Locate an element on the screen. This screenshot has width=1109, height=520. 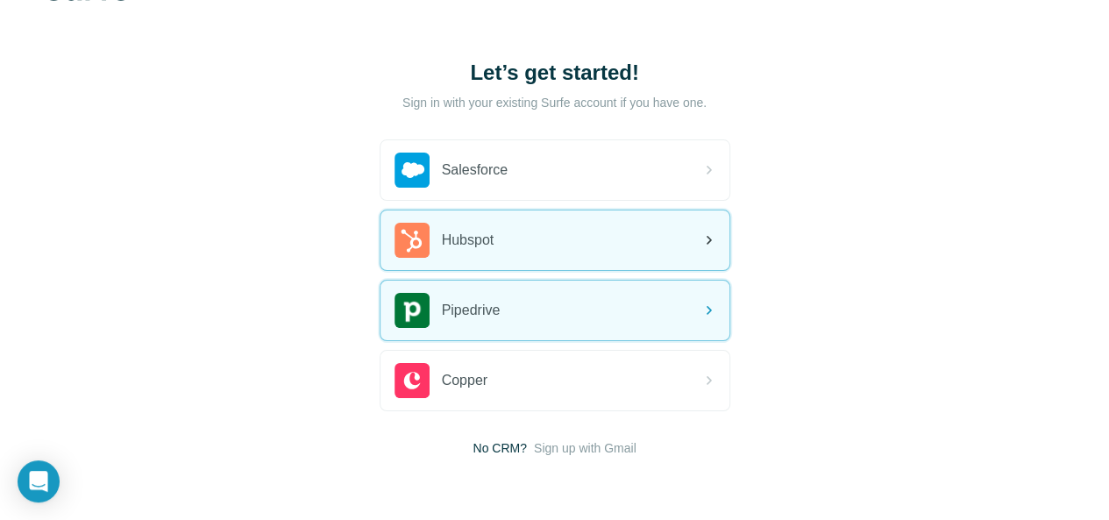
button: Sign up with Gmail is located at coordinates (585, 448).